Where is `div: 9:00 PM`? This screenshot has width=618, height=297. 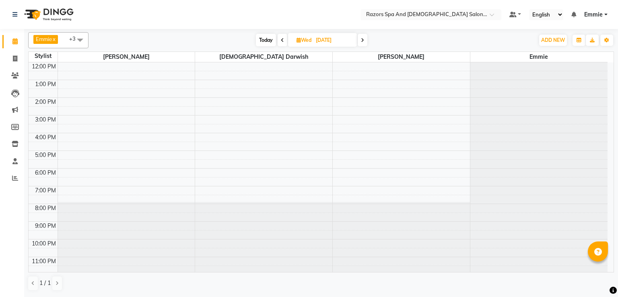
div: 9:00 PM is located at coordinates (45, 226).